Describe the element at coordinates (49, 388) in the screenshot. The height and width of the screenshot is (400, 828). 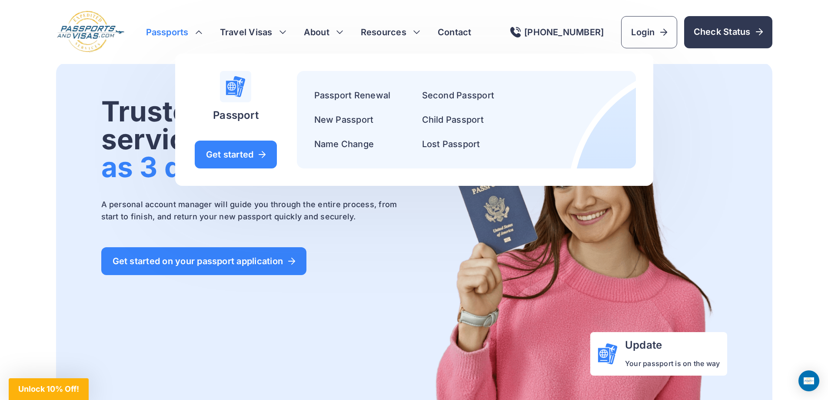
I see `span: Unlock 10% Off!` at that location.